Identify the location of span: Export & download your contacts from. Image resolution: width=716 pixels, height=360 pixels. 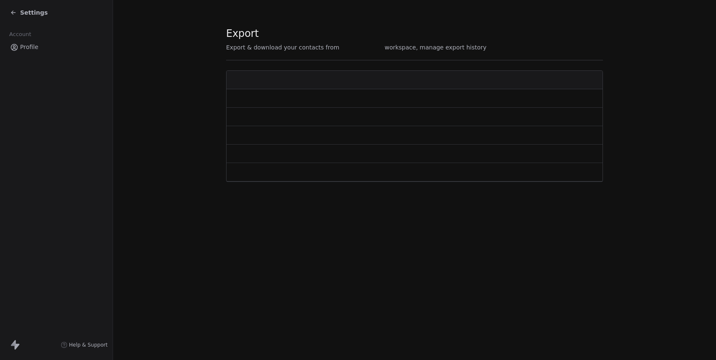
(283, 47).